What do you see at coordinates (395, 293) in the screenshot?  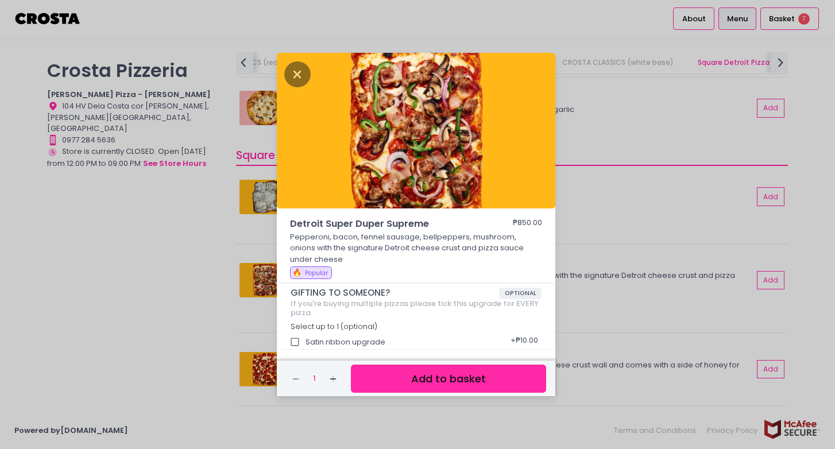 I see `span: GIFTING TO SOMEONE?` at bounding box center [395, 293].